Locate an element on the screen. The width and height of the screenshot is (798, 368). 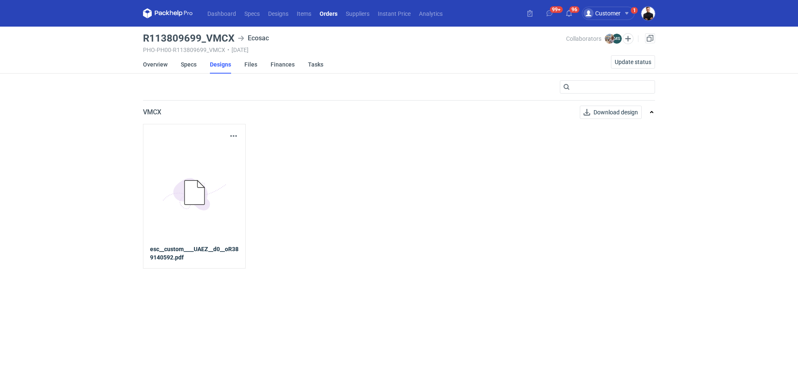
button: Edit collaborators is located at coordinates (628, 39).